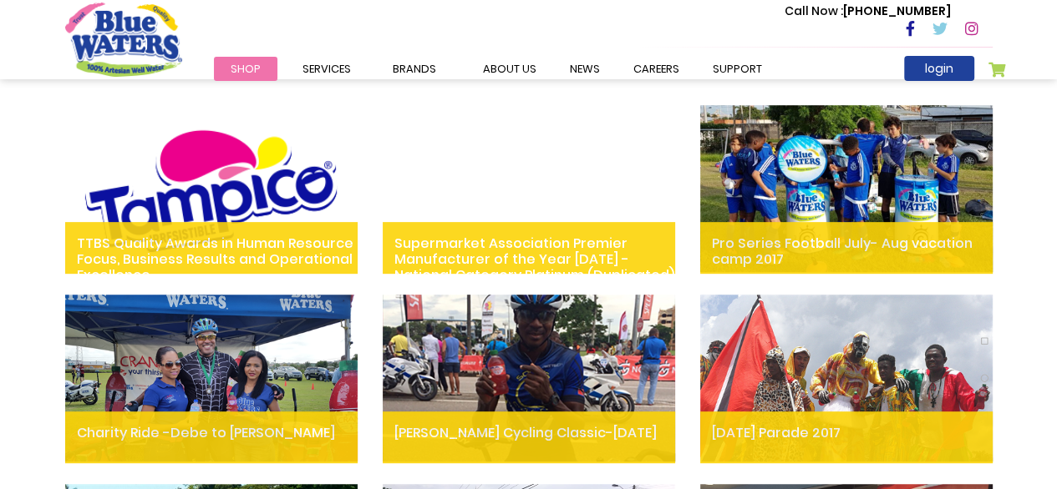 Image resolution: width=1057 pixels, height=489 pixels. I want to click on img: Charity Ride -Debe to Diego Martin, so click(211, 378).